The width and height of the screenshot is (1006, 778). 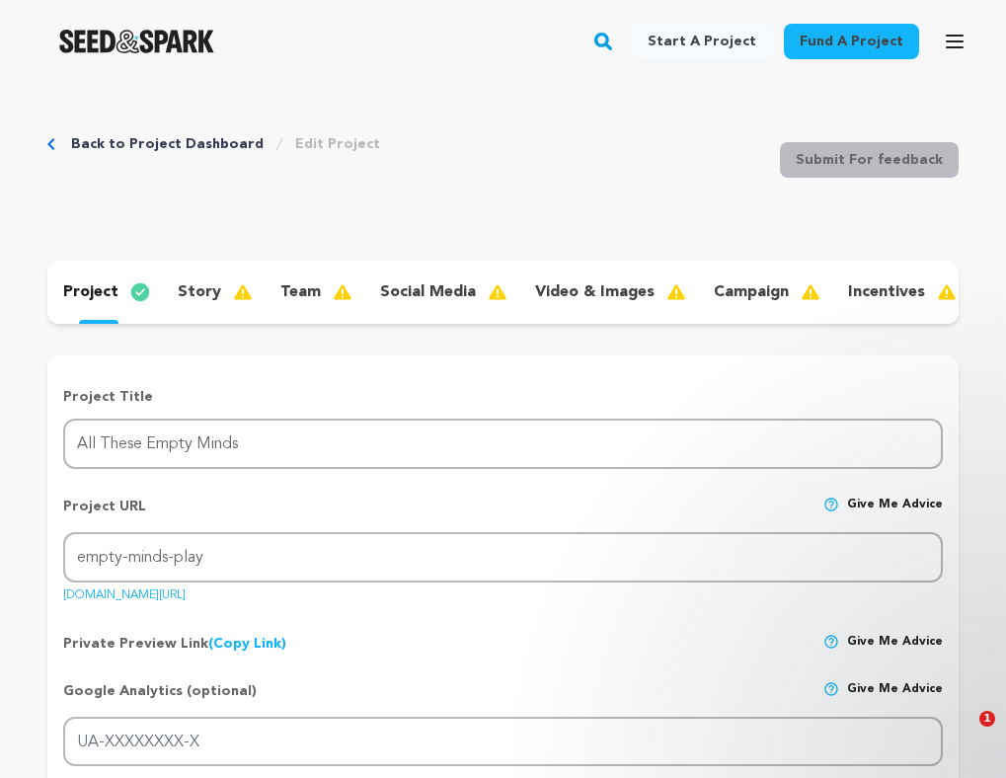 I want to click on button: project, so click(x=105, y=292).